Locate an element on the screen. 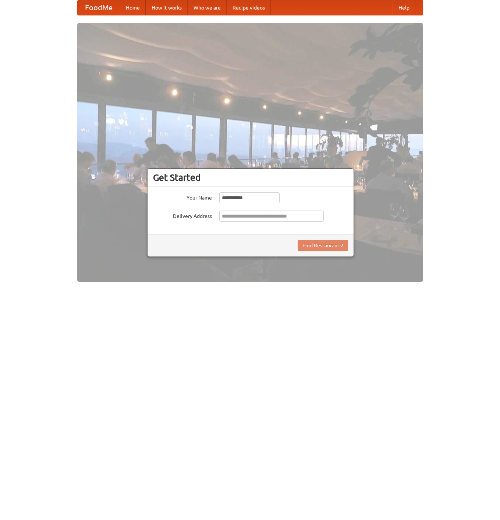 The width and height of the screenshot is (500, 520). label: Your Name is located at coordinates (182, 197).